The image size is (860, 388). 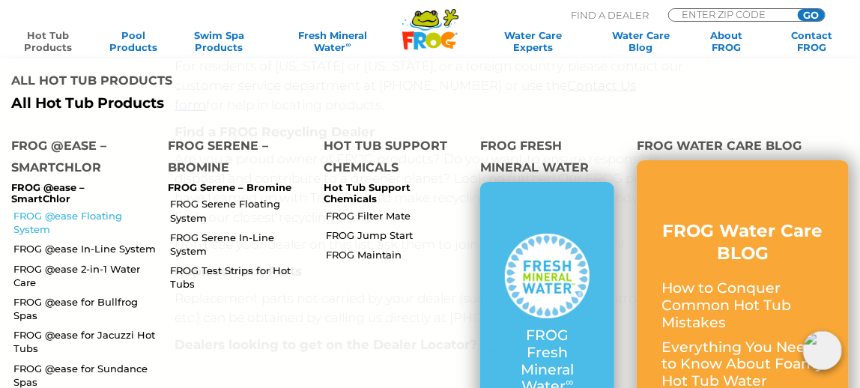 What do you see at coordinates (85, 276) in the screenshot?
I see `a: FROG @ease 2-in-1 Water Care` at bounding box center [85, 276].